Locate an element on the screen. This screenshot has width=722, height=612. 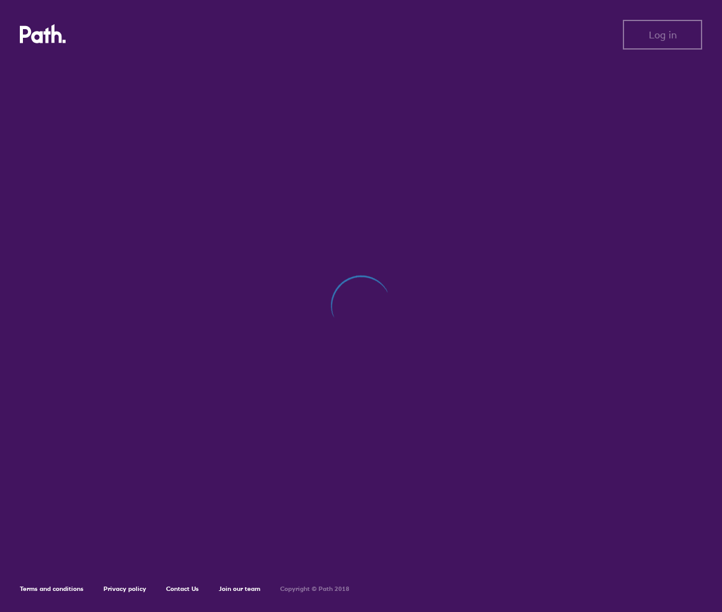
span: Log in is located at coordinates (662, 35).